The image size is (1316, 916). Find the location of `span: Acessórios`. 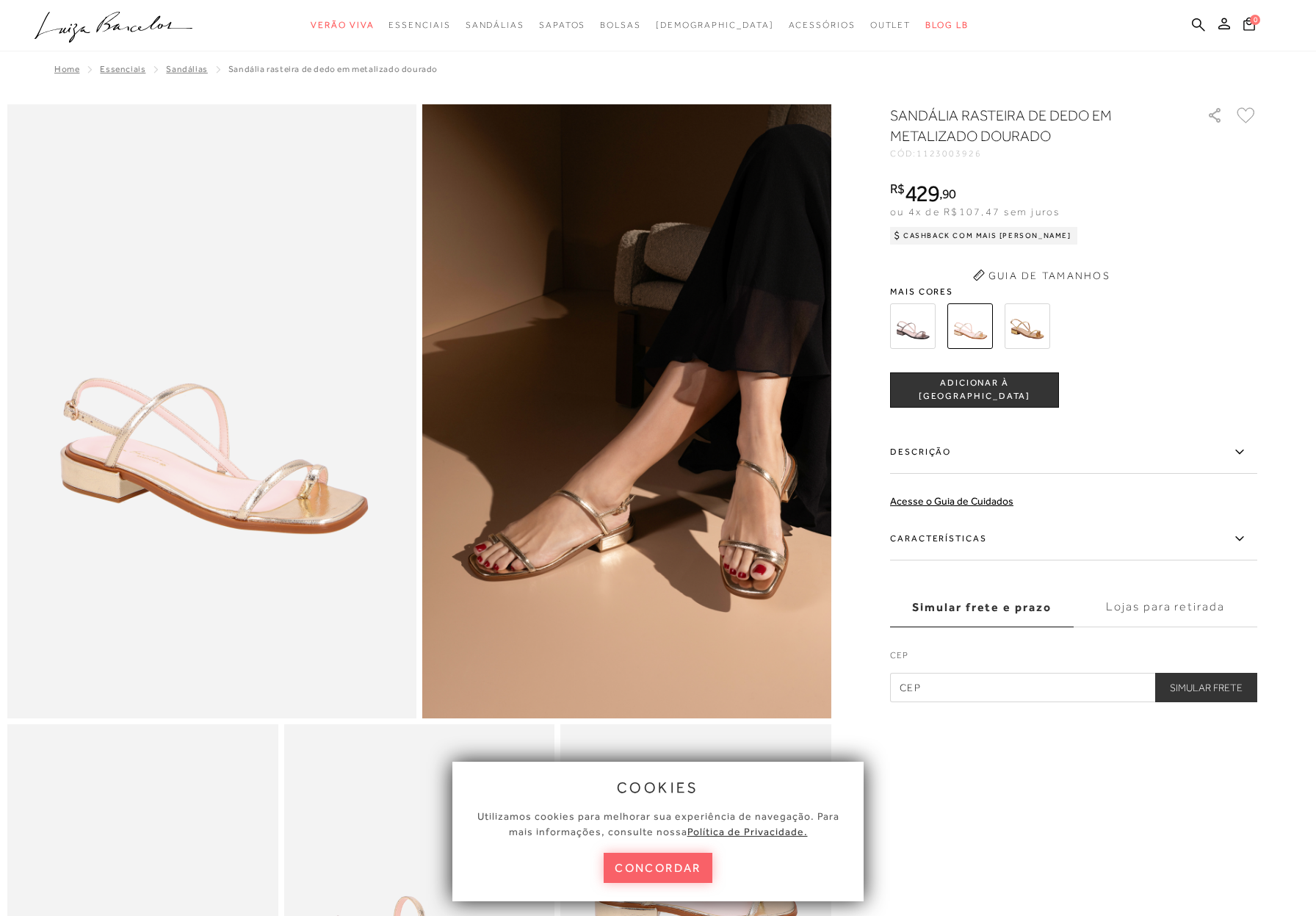

span: Acessórios is located at coordinates (822, 25).